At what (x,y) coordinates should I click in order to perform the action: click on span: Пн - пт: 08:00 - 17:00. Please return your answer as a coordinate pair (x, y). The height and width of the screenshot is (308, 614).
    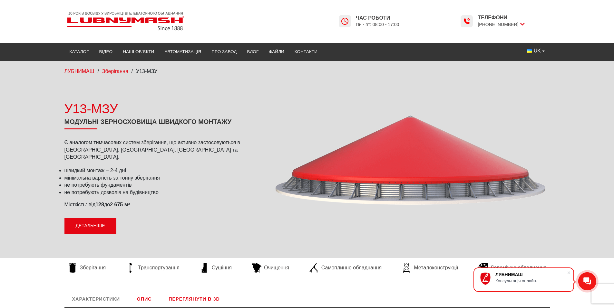
    Looking at the image, I should click on (377, 24).